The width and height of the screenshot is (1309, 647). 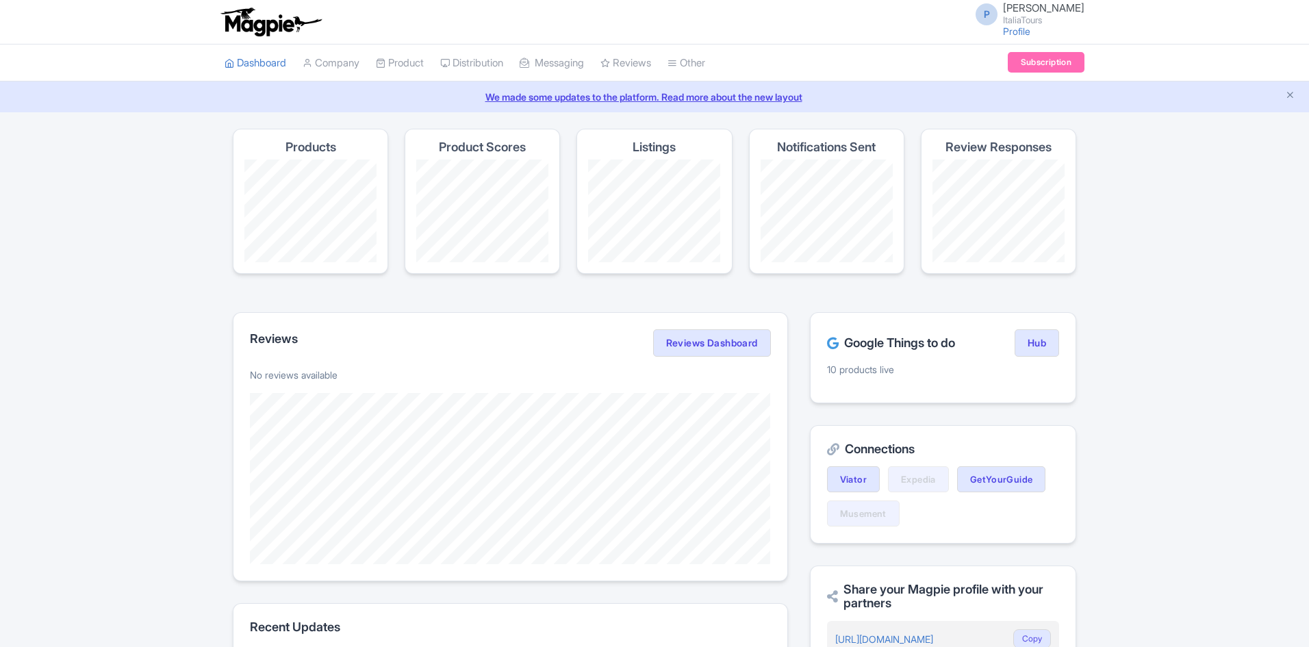 I want to click on a: Hub, so click(x=1036, y=343).